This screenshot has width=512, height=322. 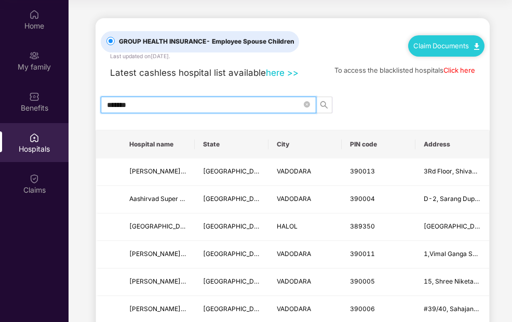 I want to click on td: Aashirvad Super Speciality Children Hospital, so click(x=158, y=200).